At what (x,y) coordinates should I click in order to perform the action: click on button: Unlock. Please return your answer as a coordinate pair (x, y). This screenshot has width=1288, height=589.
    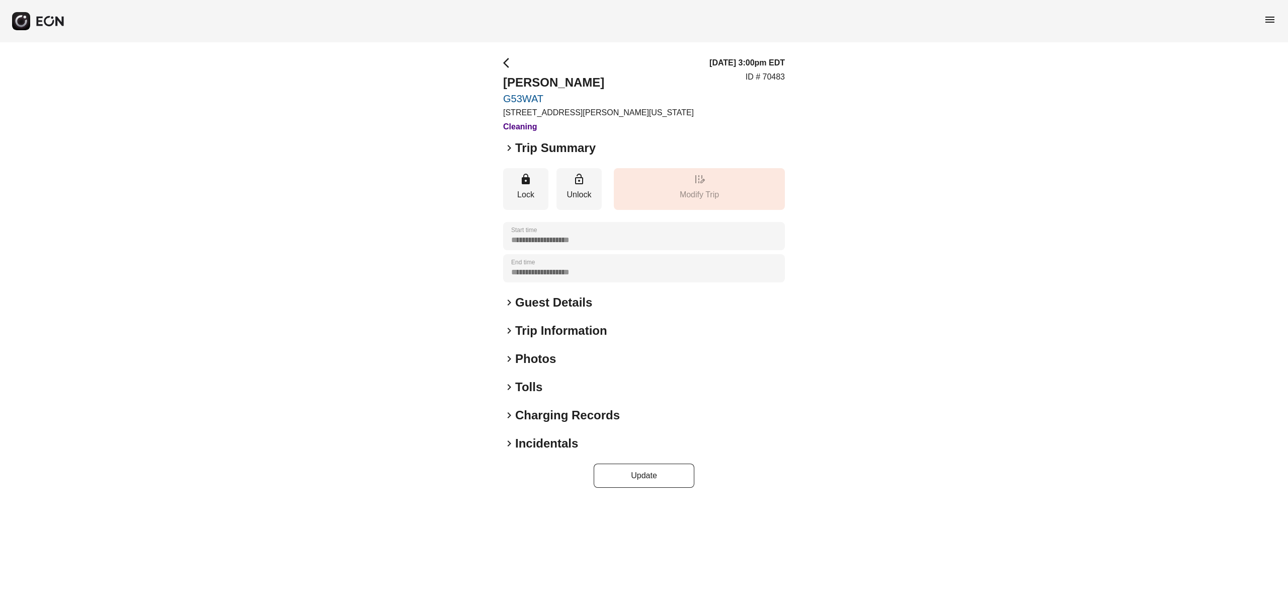
    Looking at the image, I should click on (579, 189).